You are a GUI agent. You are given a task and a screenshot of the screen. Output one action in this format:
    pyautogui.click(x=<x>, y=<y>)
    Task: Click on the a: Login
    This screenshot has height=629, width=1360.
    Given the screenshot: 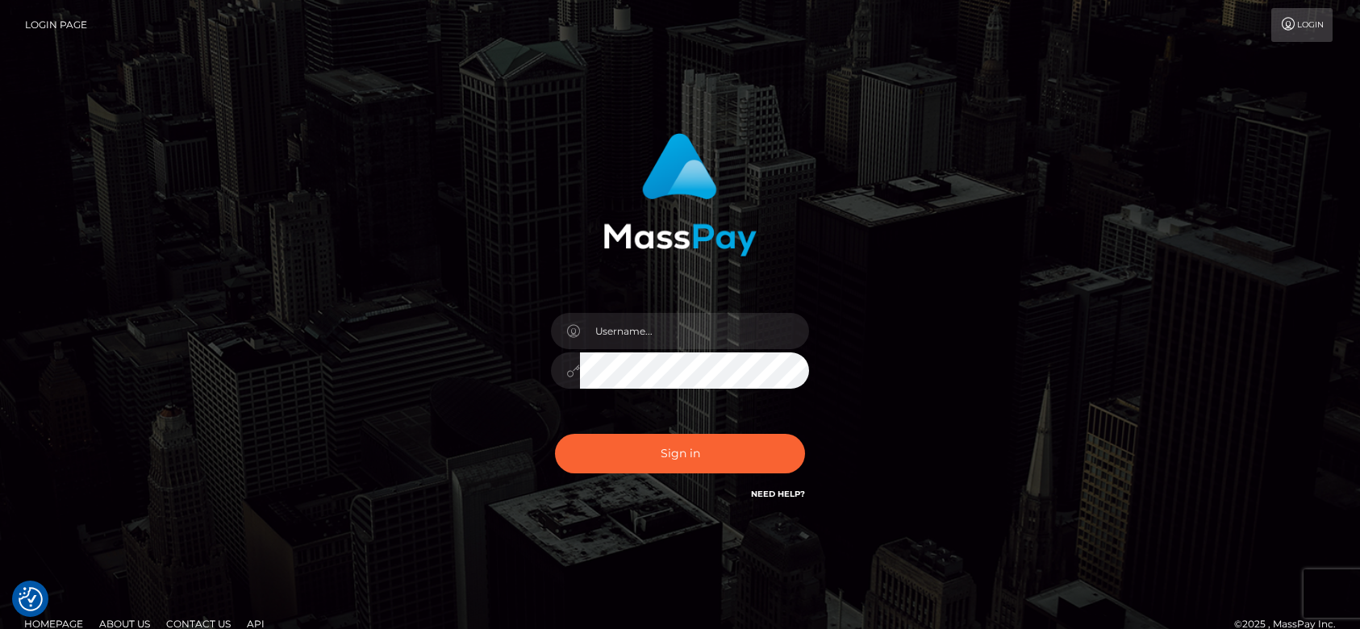 What is the action you would take?
    pyautogui.click(x=1302, y=25)
    